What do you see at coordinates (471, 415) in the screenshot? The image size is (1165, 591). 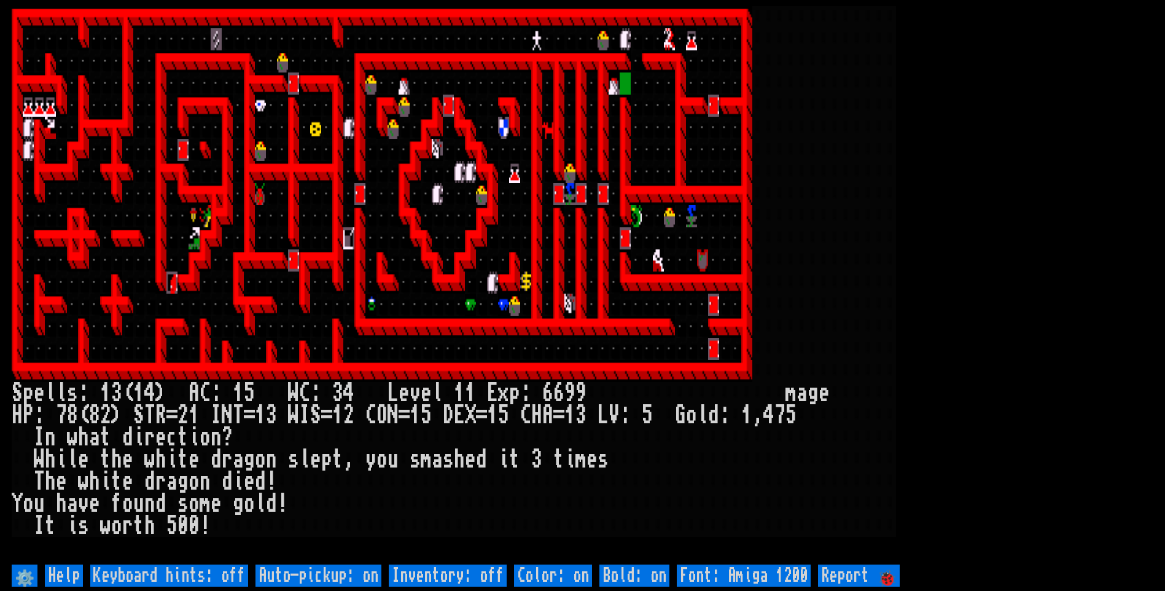 I see `div: X` at bounding box center [471, 415].